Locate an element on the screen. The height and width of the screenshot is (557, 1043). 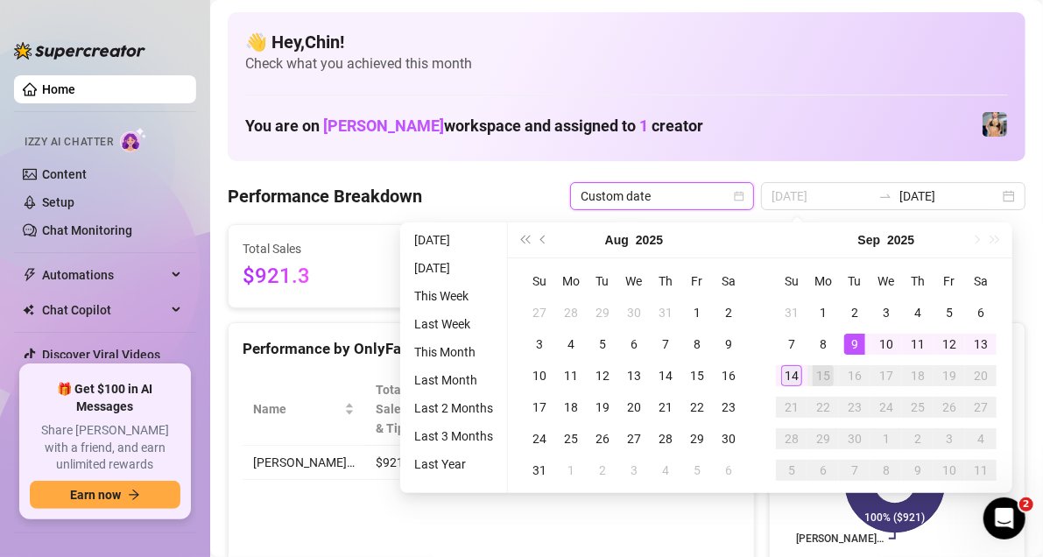
td: 2025-09-08 is located at coordinates (823, 344).